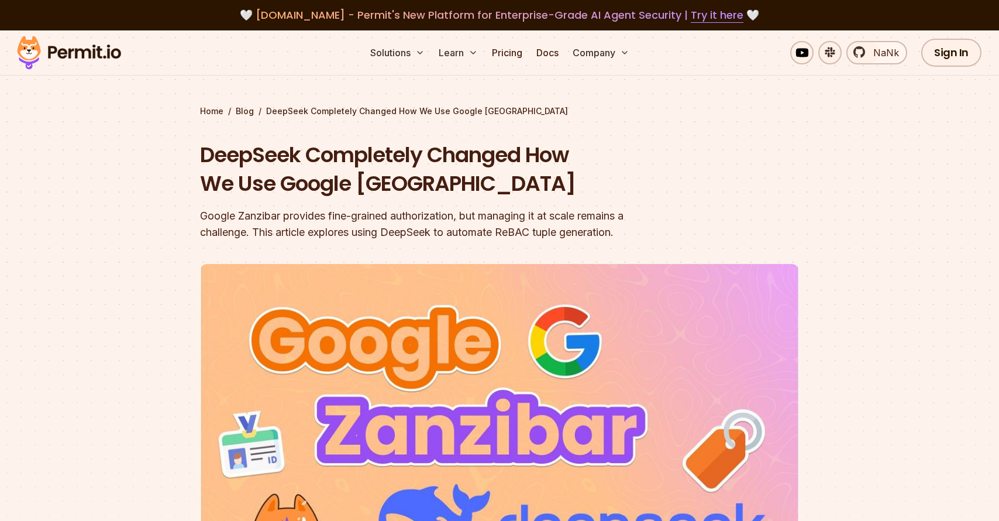 The height and width of the screenshot is (521, 999). Describe the element at coordinates (245, 111) in the screenshot. I see `a: Blog` at that location.